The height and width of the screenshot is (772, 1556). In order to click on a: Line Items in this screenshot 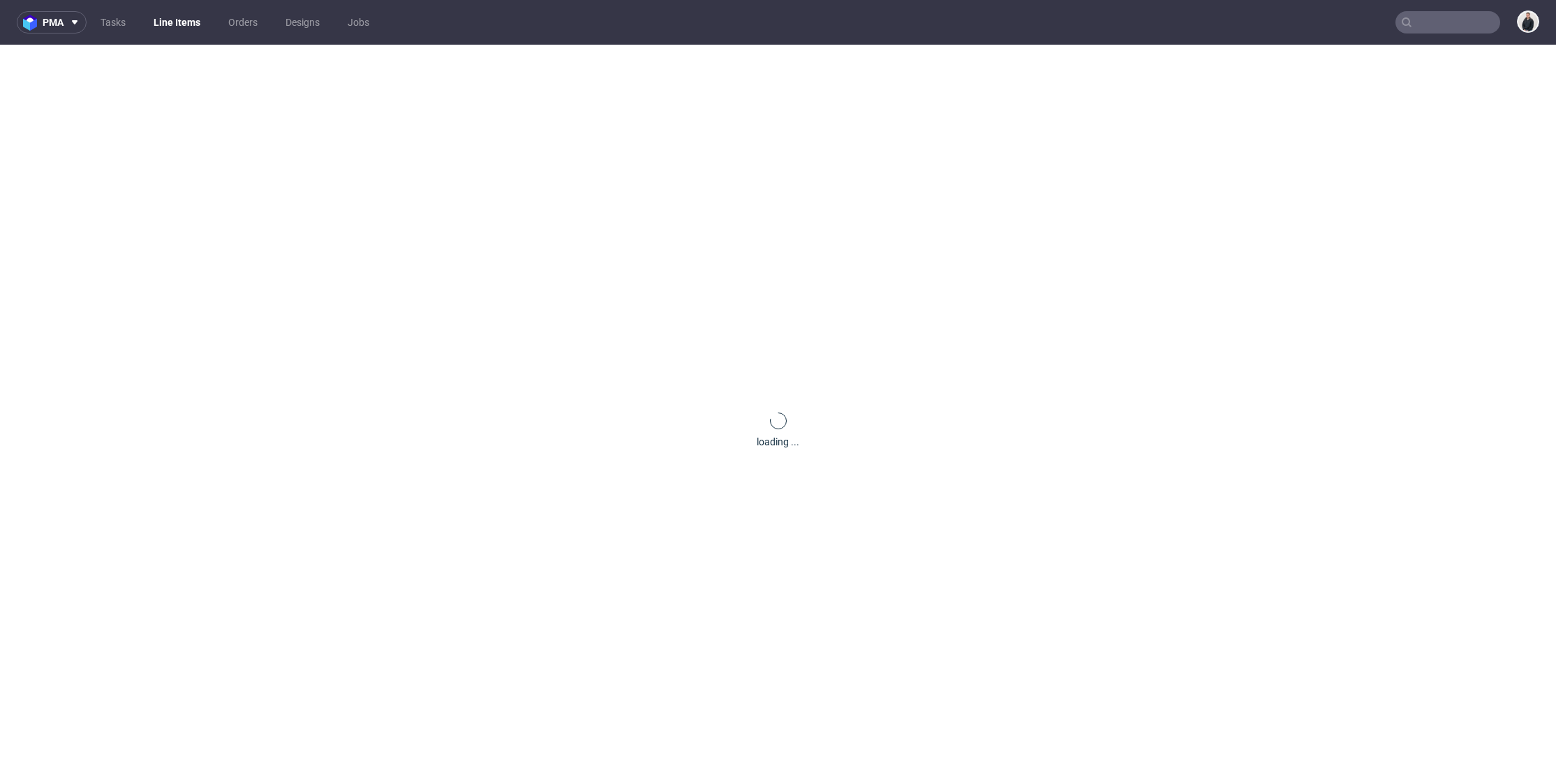, I will do `click(177, 22)`.